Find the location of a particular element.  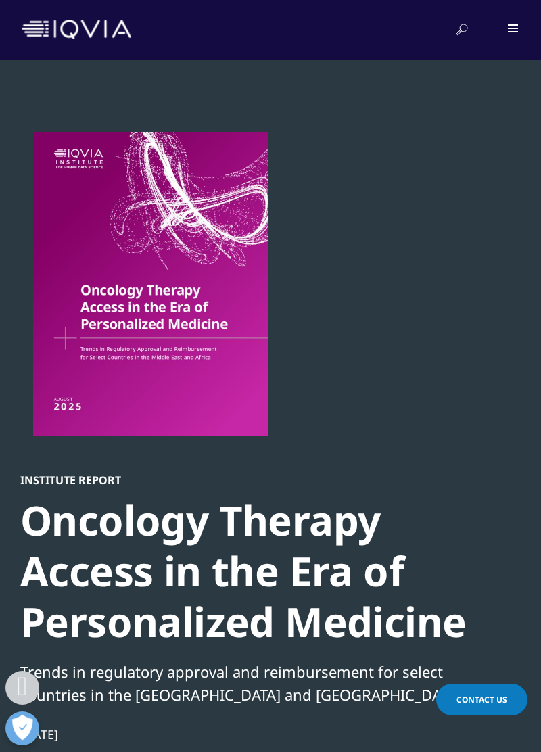

a: Contact Us is located at coordinates (482, 699).